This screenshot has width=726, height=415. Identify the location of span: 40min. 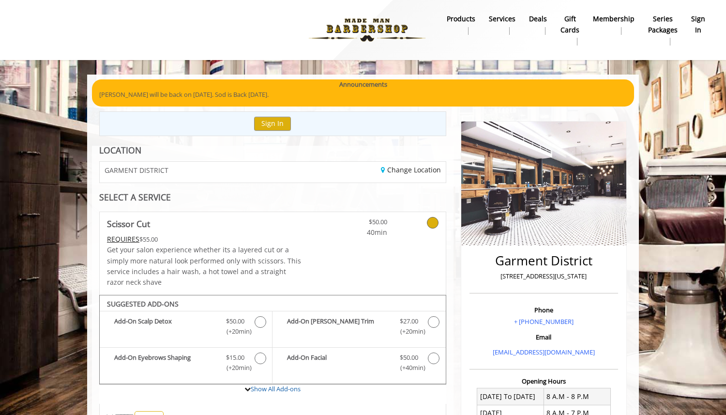
(359, 232).